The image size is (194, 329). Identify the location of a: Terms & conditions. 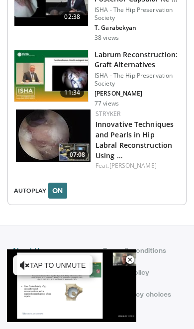
(142, 251).